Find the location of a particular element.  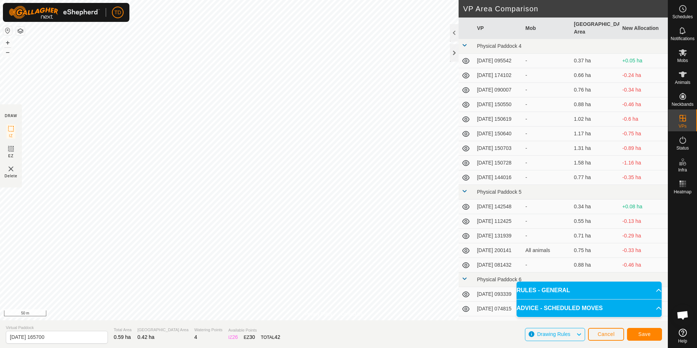

span: ADVICE - SCHEDULED MOVES is located at coordinates (560, 308).